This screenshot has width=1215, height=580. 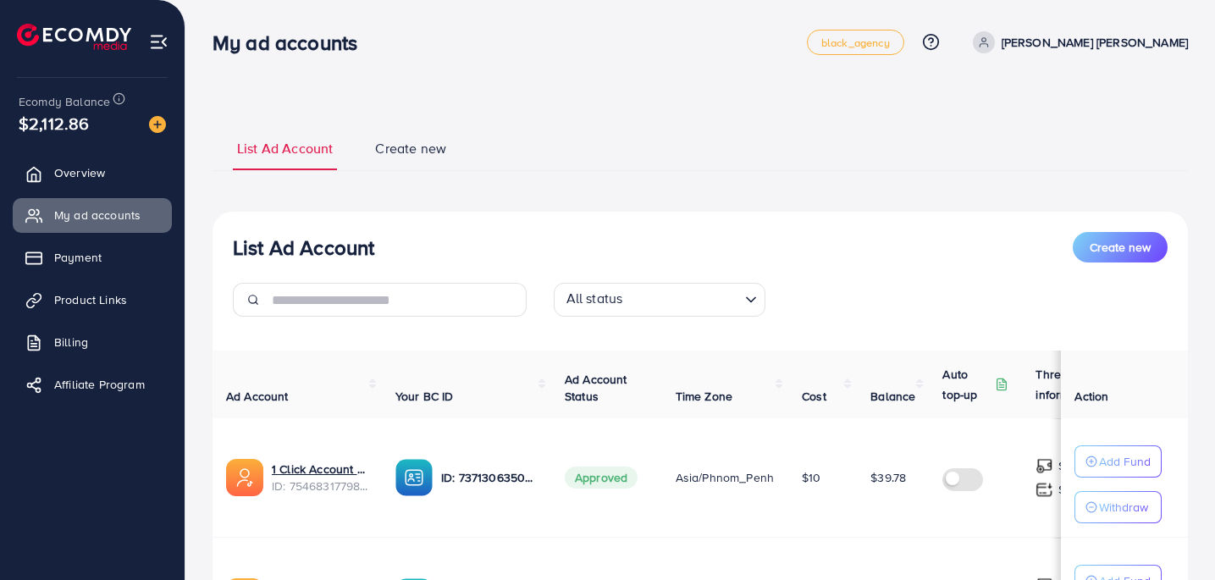 What do you see at coordinates (967, 384) in the screenshot?
I see `p: Auto top-up` at bounding box center [967, 384].